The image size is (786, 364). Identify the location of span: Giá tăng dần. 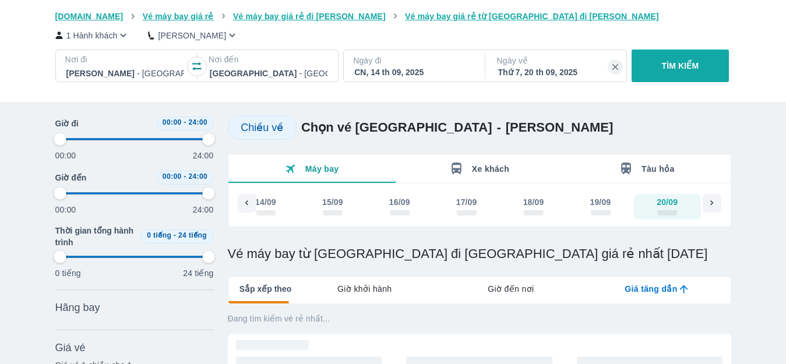
(651, 289).